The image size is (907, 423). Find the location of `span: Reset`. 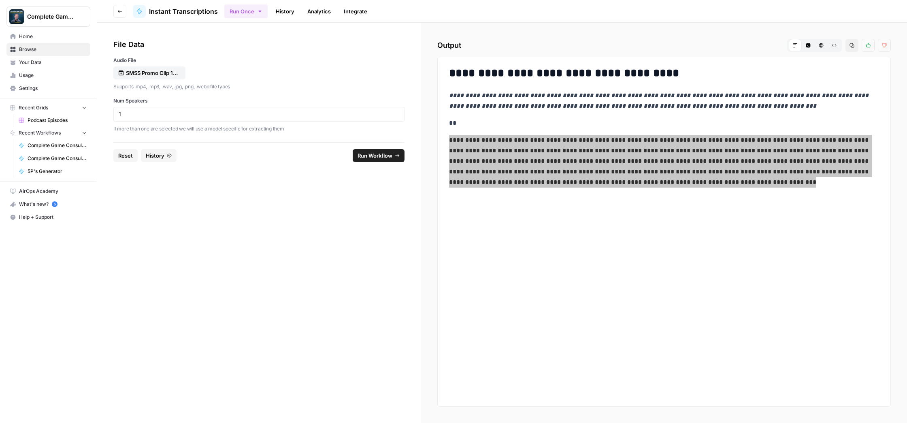

span: Reset is located at coordinates (125, 155).